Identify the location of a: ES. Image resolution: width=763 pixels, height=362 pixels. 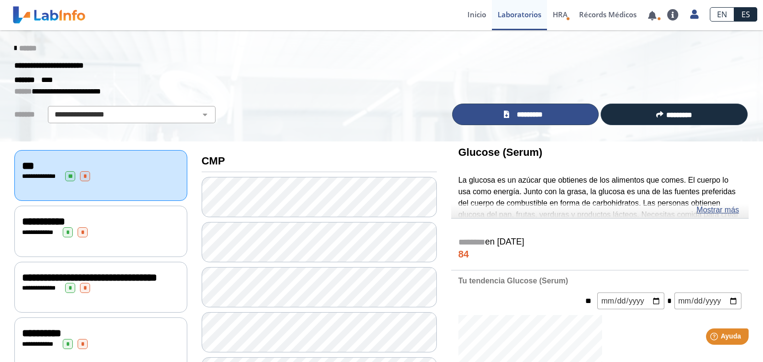
(746, 14).